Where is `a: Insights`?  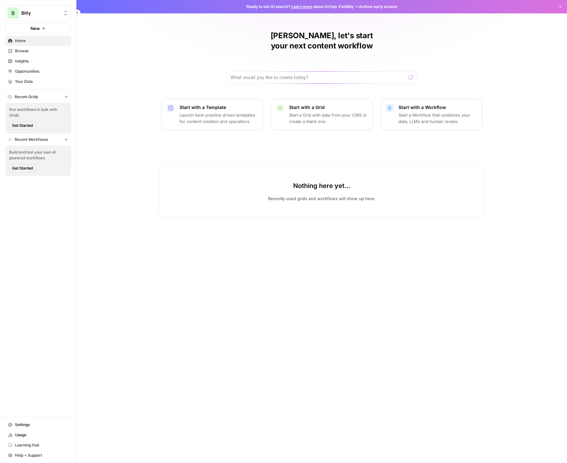 a: Insights is located at coordinates (38, 61).